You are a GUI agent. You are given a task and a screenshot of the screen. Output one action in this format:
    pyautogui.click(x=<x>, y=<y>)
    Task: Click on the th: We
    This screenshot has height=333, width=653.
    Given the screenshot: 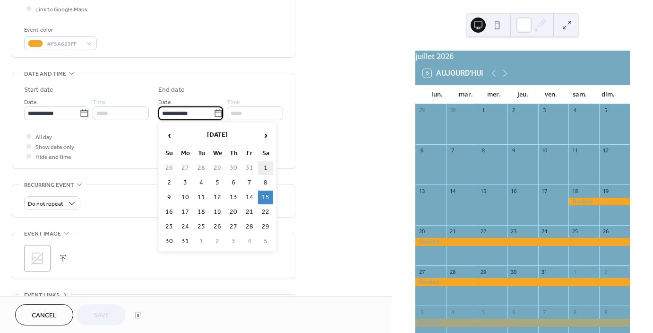 What is the action you would take?
    pyautogui.click(x=217, y=153)
    